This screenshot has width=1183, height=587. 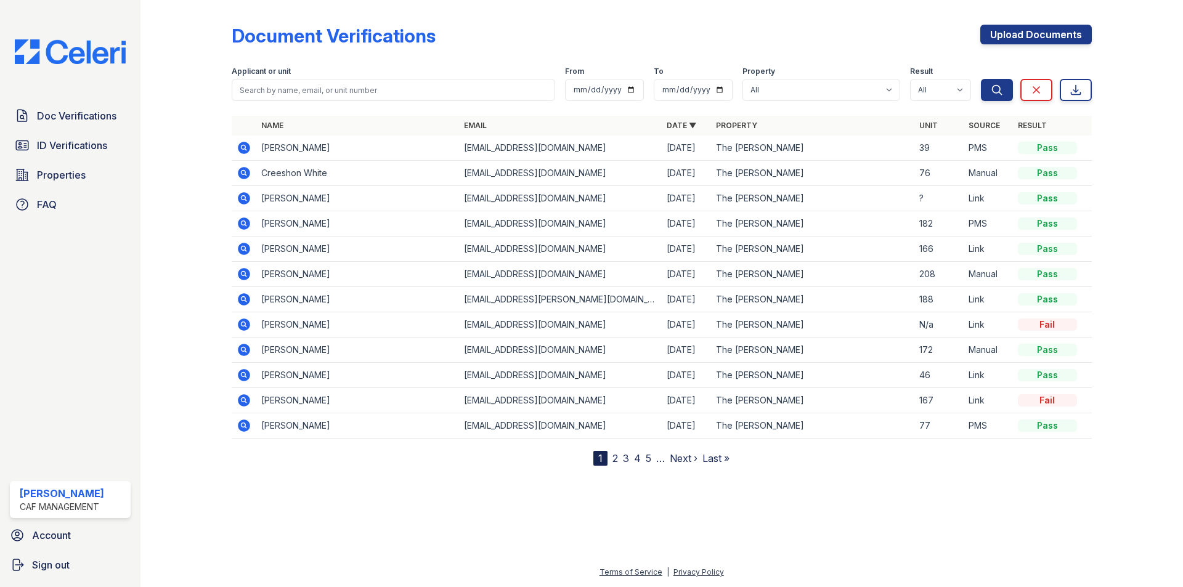 What do you see at coordinates (939, 426) in the screenshot?
I see `td: 77` at bounding box center [939, 426].